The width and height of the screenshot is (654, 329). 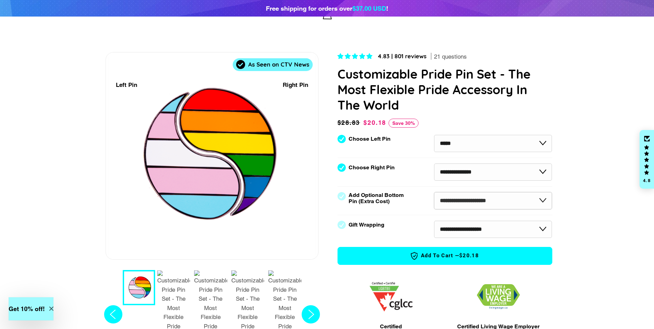 I want to click on span: $37.00 USD, so click(x=369, y=8).